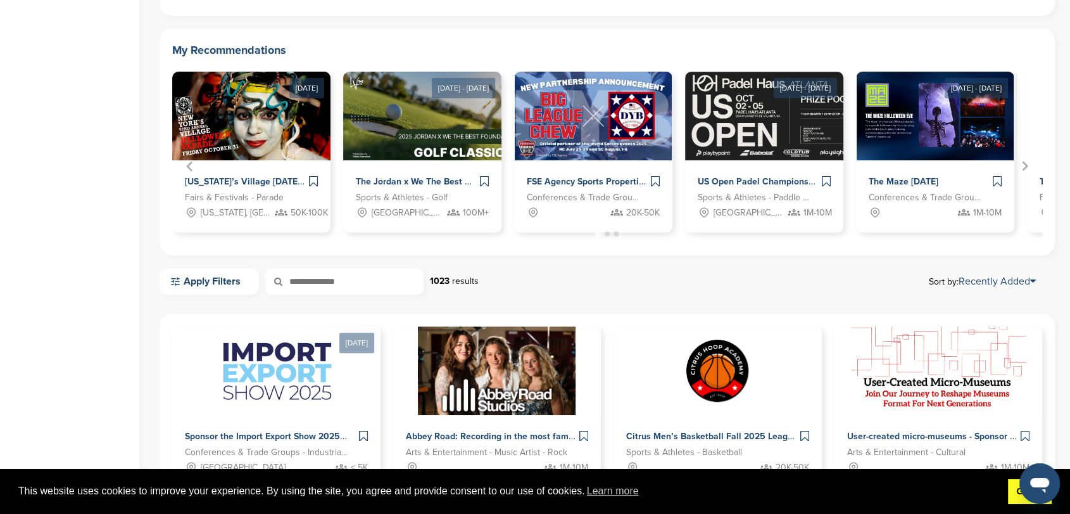 The image size is (1070, 514). What do you see at coordinates (422, 152) in the screenshot?
I see `div: 2 of 12` at bounding box center [422, 152].